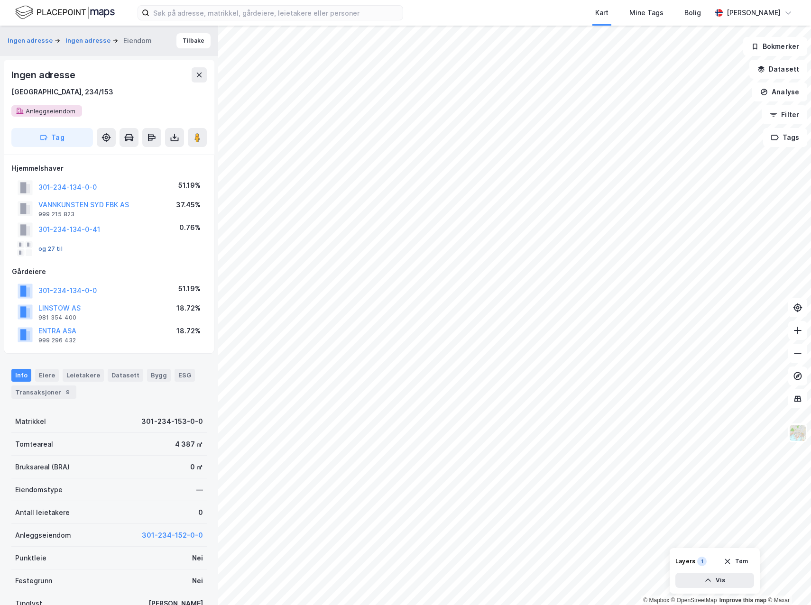 This screenshot has width=811, height=605. I want to click on div: Ingen adresse, so click(44, 75).